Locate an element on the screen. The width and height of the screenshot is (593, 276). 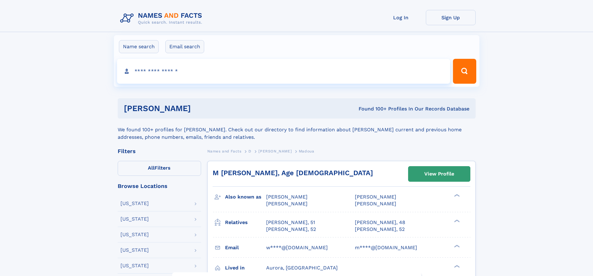
input: search input is located at coordinates (283, 71).